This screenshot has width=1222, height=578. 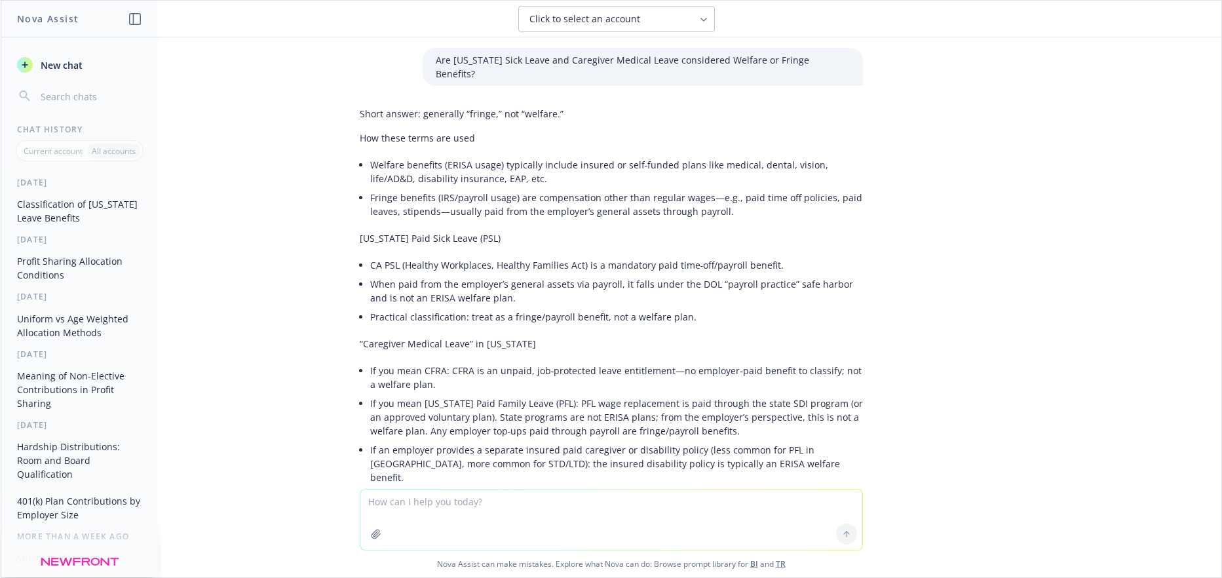 What do you see at coordinates (617, 265) in the screenshot?
I see `li: CA PSL (Healthy Workplaces, Healthy Families Act) is a mandatory paid time‑off/payroll benefit.` at bounding box center [617, 265].